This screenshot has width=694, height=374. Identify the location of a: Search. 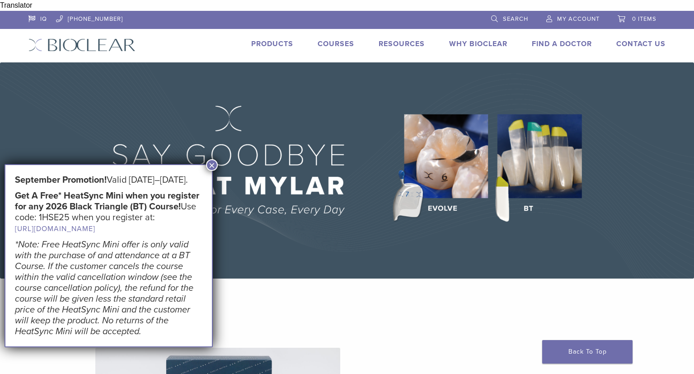
(510, 18).